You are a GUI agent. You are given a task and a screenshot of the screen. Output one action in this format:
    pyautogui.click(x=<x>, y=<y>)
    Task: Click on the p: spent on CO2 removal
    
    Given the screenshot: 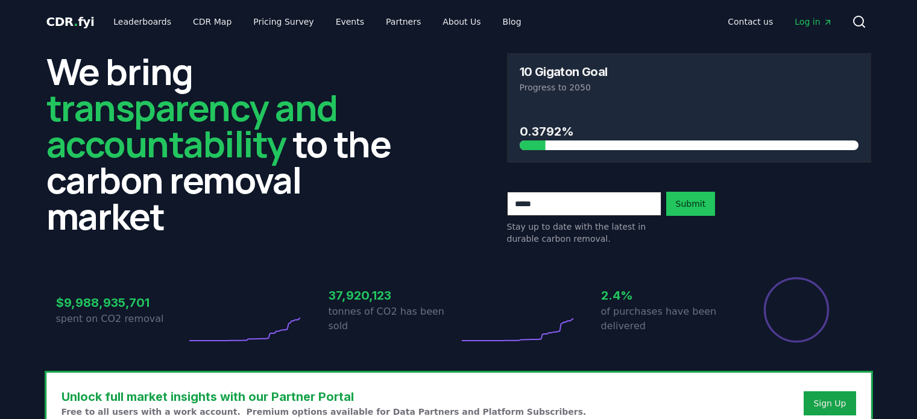 What is the action you would take?
    pyautogui.click(x=121, y=319)
    